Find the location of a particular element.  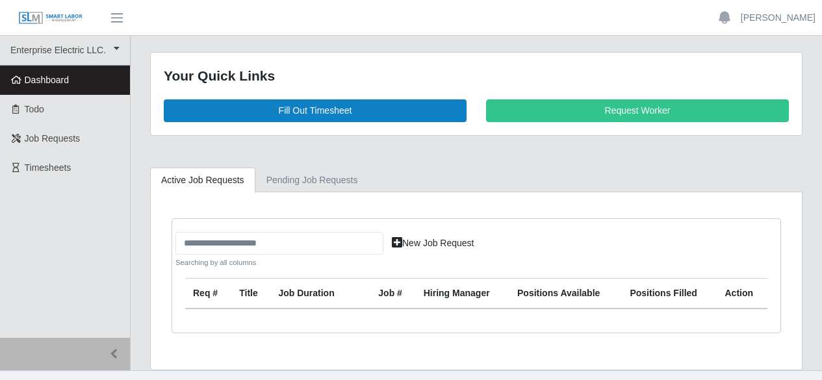

a: Pending Job Requests is located at coordinates (312, 180).